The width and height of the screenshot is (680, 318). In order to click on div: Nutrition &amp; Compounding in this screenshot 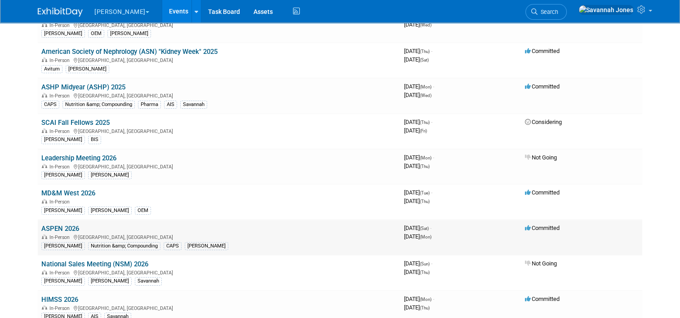, I will do `click(124, 246)`.